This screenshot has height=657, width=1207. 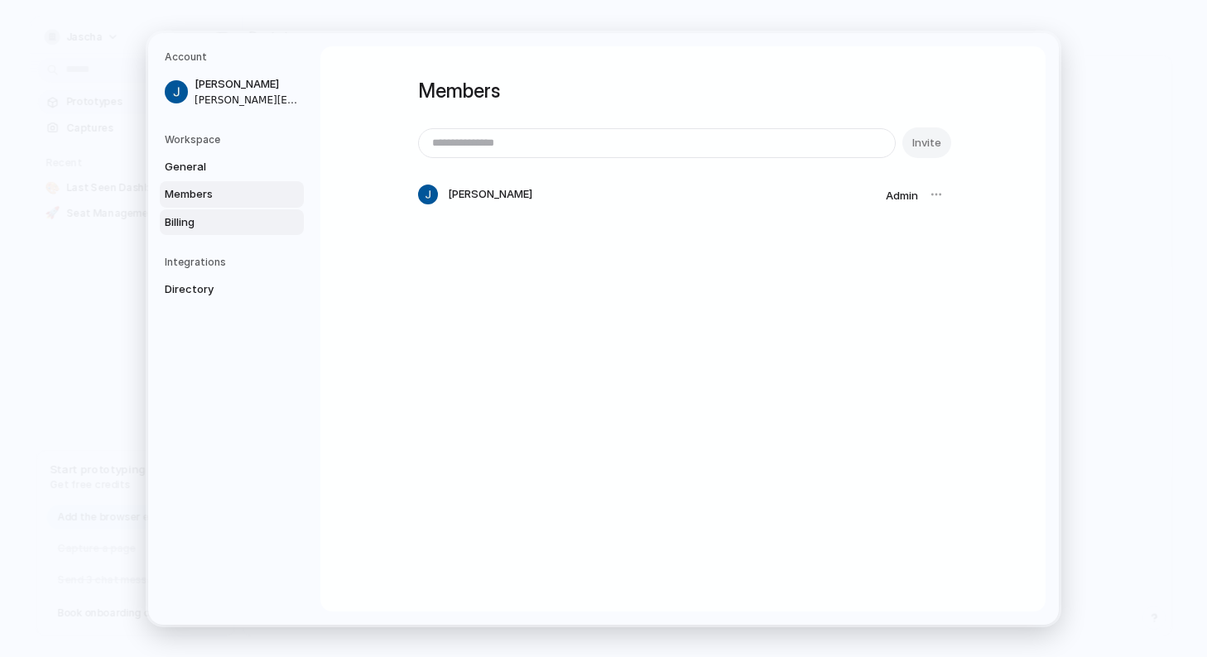 I want to click on a: General, so click(x=232, y=166).